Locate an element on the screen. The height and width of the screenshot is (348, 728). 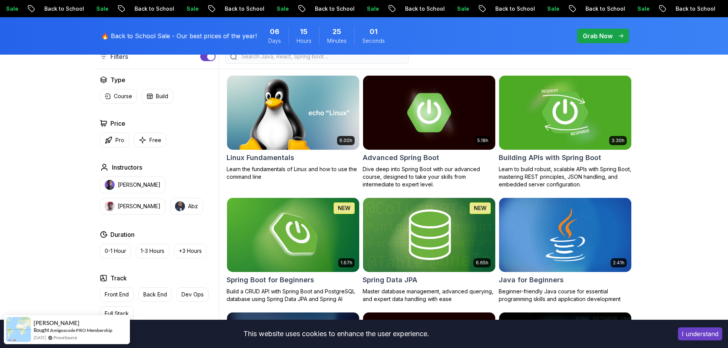
button: Dev Ops is located at coordinates (193, 295).